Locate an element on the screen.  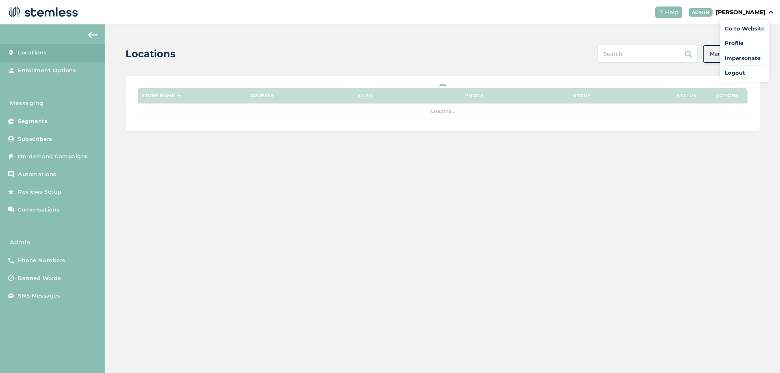
a: Go to Website is located at coordinates (744, 29).